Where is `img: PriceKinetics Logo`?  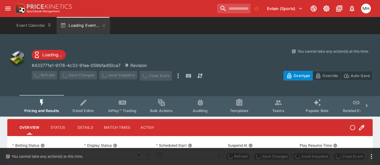
img: PriceKinetics Logo is located at coordinates (19, 9).